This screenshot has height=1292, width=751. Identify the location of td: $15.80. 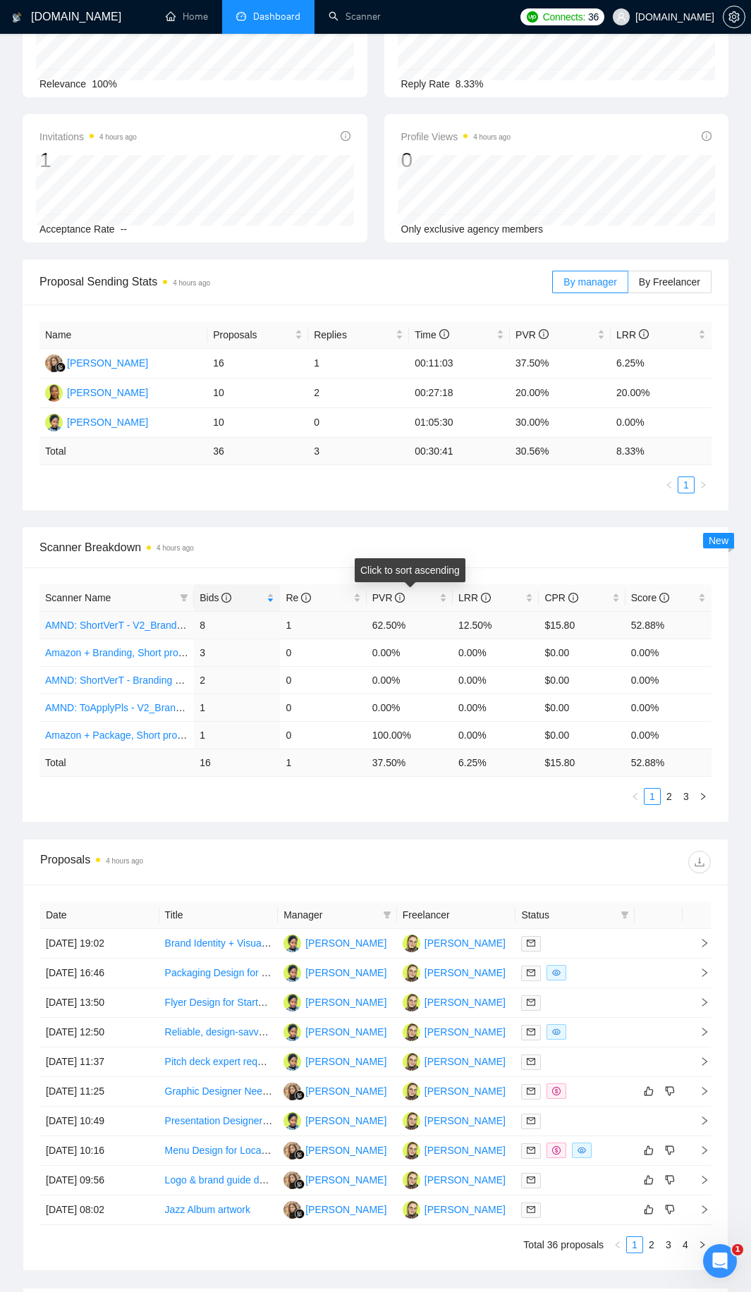
(582, 625).